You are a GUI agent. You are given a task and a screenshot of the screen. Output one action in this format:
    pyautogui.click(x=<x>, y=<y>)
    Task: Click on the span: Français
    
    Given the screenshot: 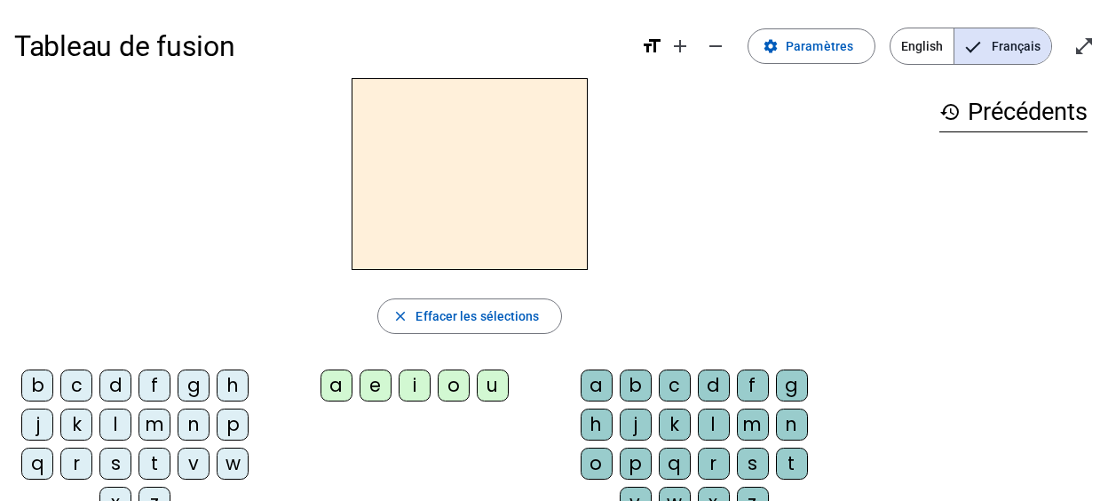 What is the action you would take?
    pyautogui.click(x=1002, y=46)
    